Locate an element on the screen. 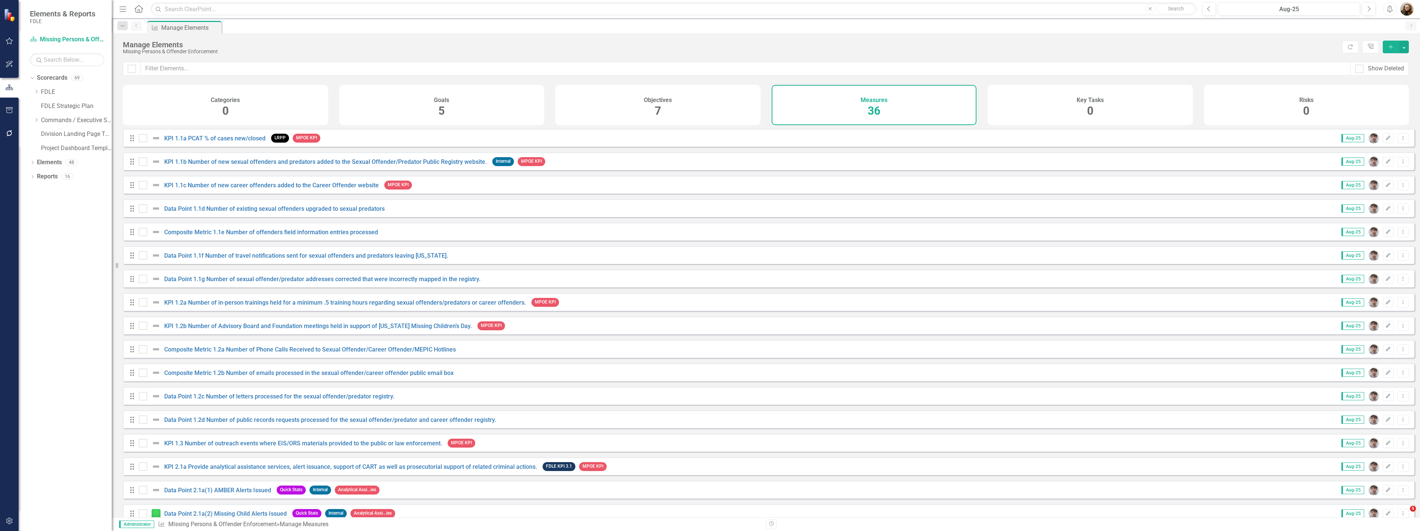 Image resolution: width=1420 pixels, height=531 pixels. a: FDLE is located at coordinates (76, 92).